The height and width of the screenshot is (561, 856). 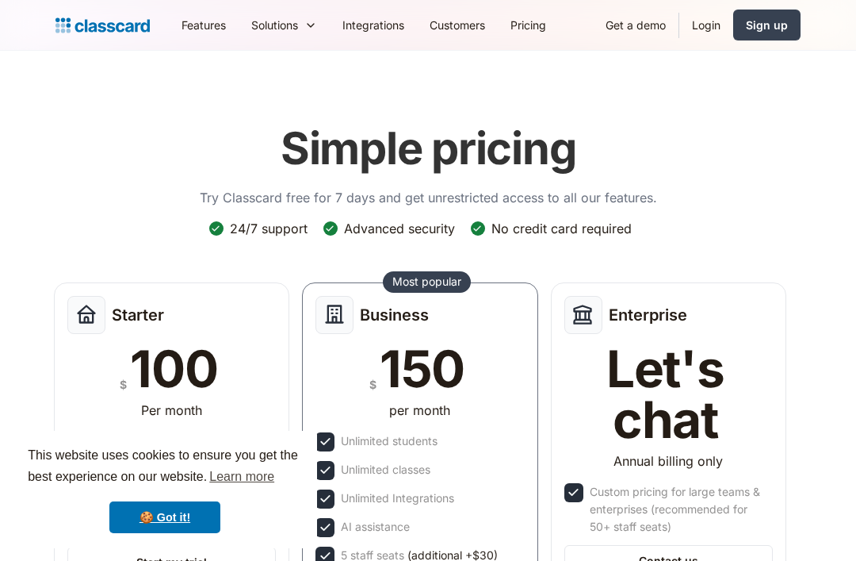 What do you see at coordinates (422, 369) in the screenshot?
I see `div: 150` at bounding box center [422, 369].